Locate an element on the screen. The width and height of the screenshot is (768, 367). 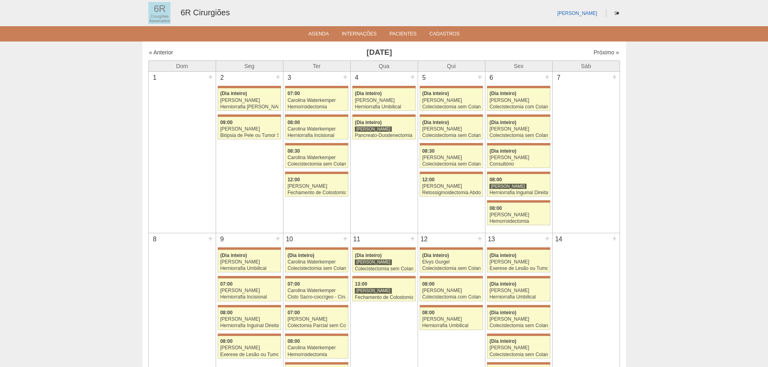
div: 2 is located at coordinates (222, 78).